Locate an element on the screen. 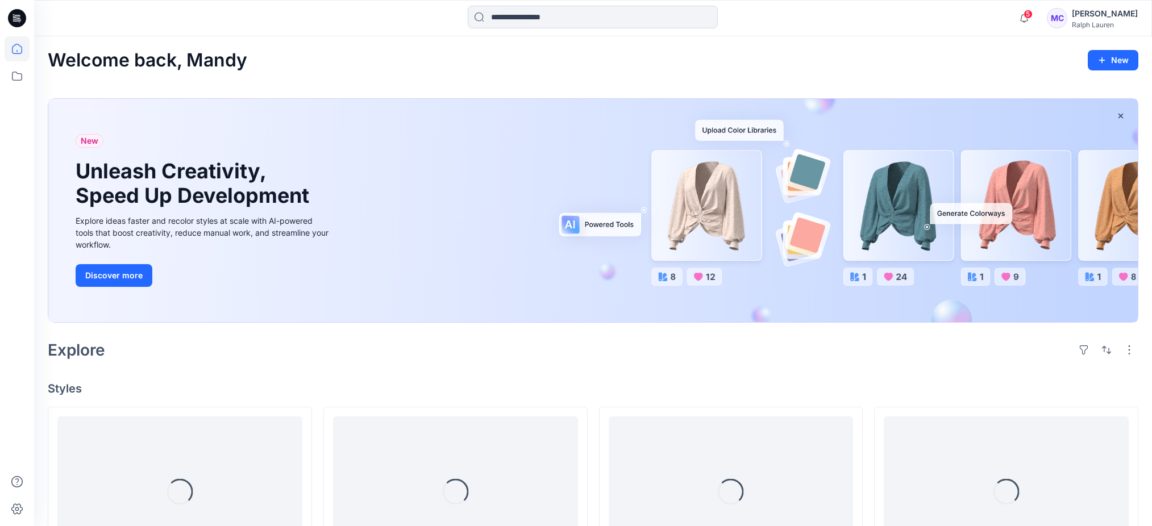 This screenshot has width=1152, height=526. button: Discover more is located at coordinates (114, 276).